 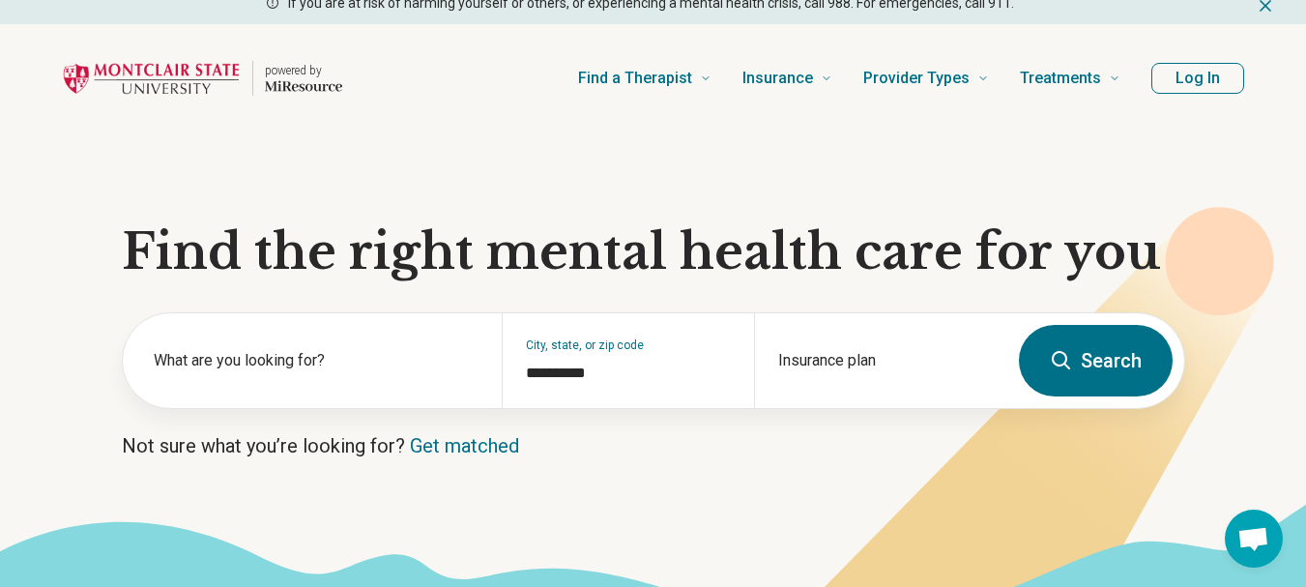 What do you see at coordinates (787, 78) in the screenshot?
I see `a: Insurance` at bounding box center [787, 78].